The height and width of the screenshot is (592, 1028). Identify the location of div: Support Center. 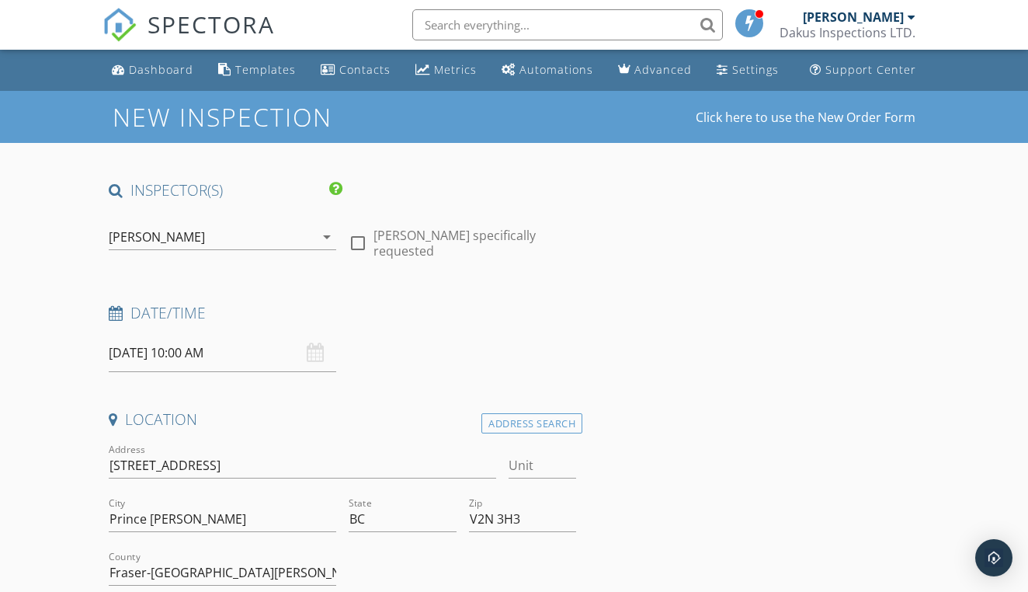
(871, 69).